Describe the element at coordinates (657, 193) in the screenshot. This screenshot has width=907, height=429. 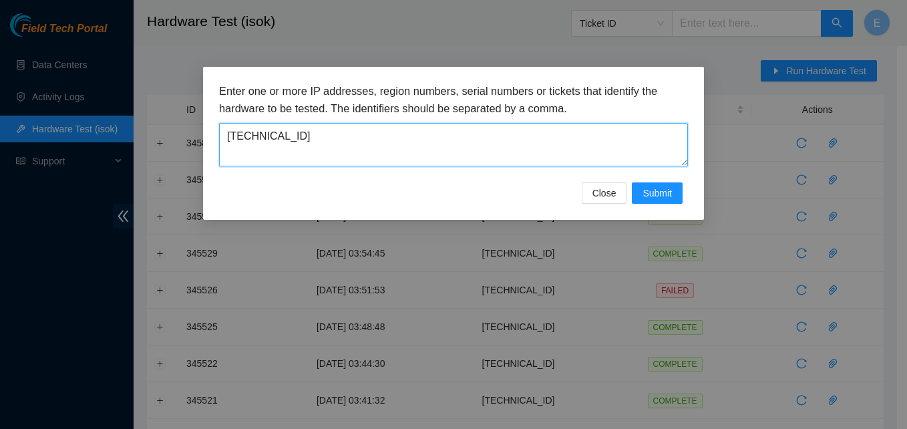
I see `span: Submit` at that location.